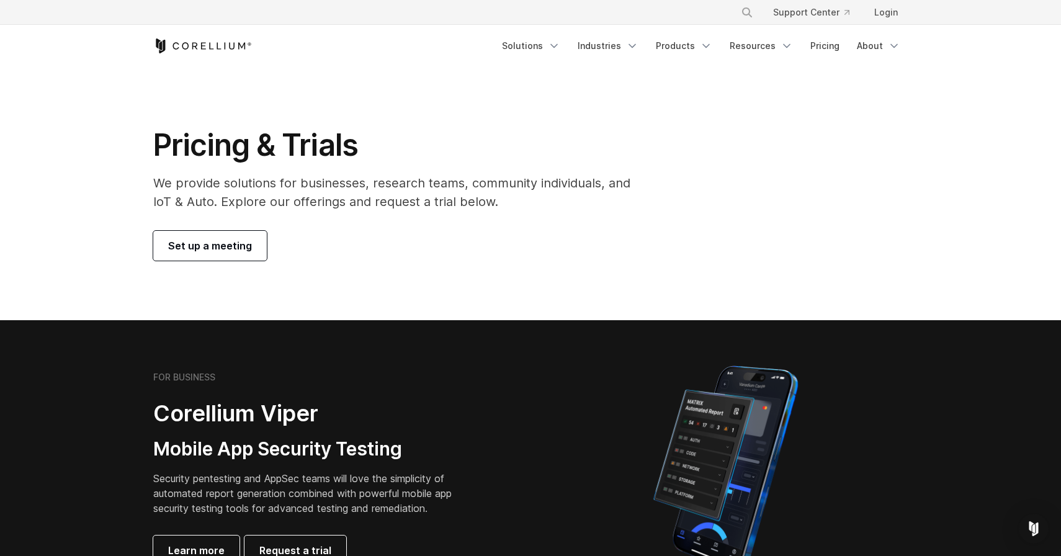 This screenshot has width=1061, height=556. I want to click on a: Pricing, so click(825, 46).